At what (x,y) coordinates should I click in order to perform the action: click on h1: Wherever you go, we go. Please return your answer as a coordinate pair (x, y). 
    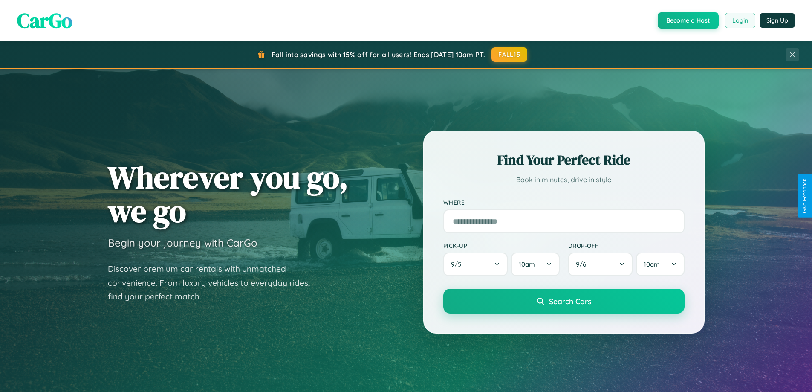
    Looking at the image, I should click on (228, 194).